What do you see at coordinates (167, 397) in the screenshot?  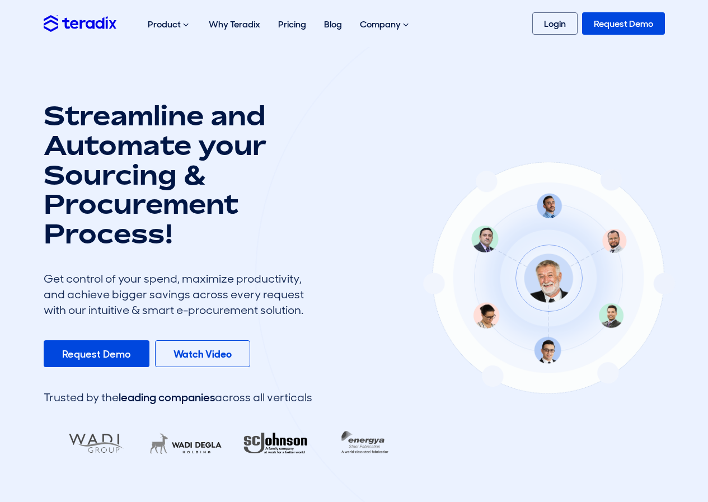 I see `span: leading companies` at bounding box center [167, 397].